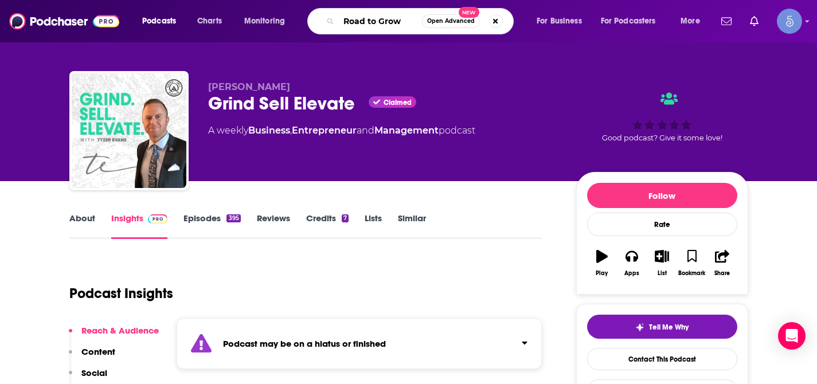  I want to click on span: and, so click(365, 130).